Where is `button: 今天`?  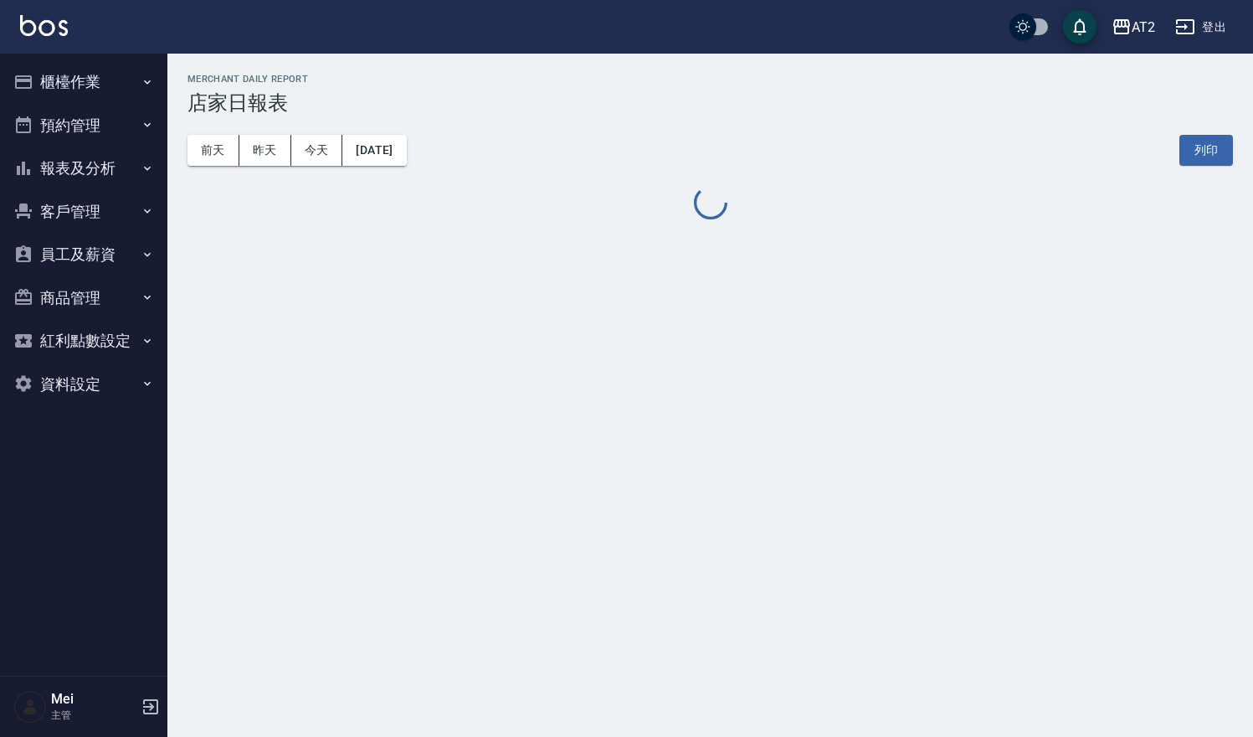
button: 今天 is located at coordinates (317, 150).